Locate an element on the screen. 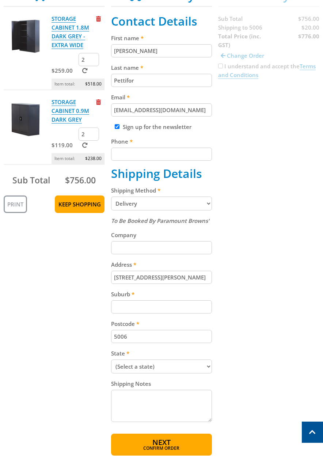  a: STORAGE CABINET 0.9M DARK GREY is located at coordinates (70, 111).